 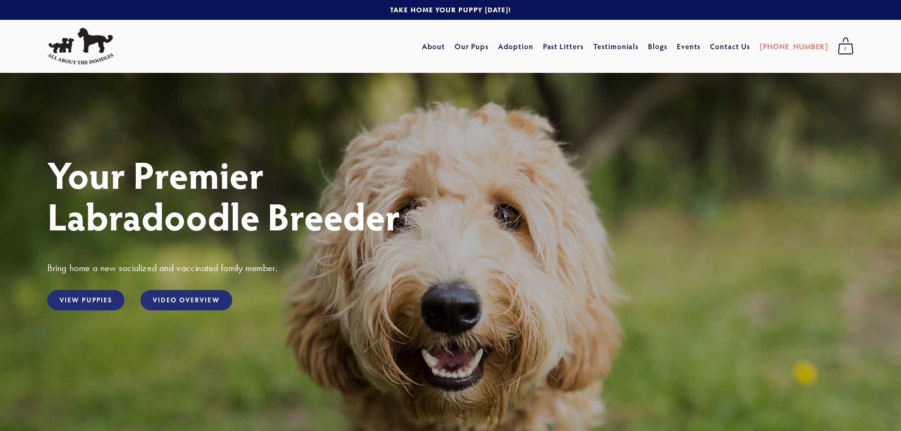 I want to click on h3: Bring home a new socialized and vaccinated family member., so click(x=450, y=268).